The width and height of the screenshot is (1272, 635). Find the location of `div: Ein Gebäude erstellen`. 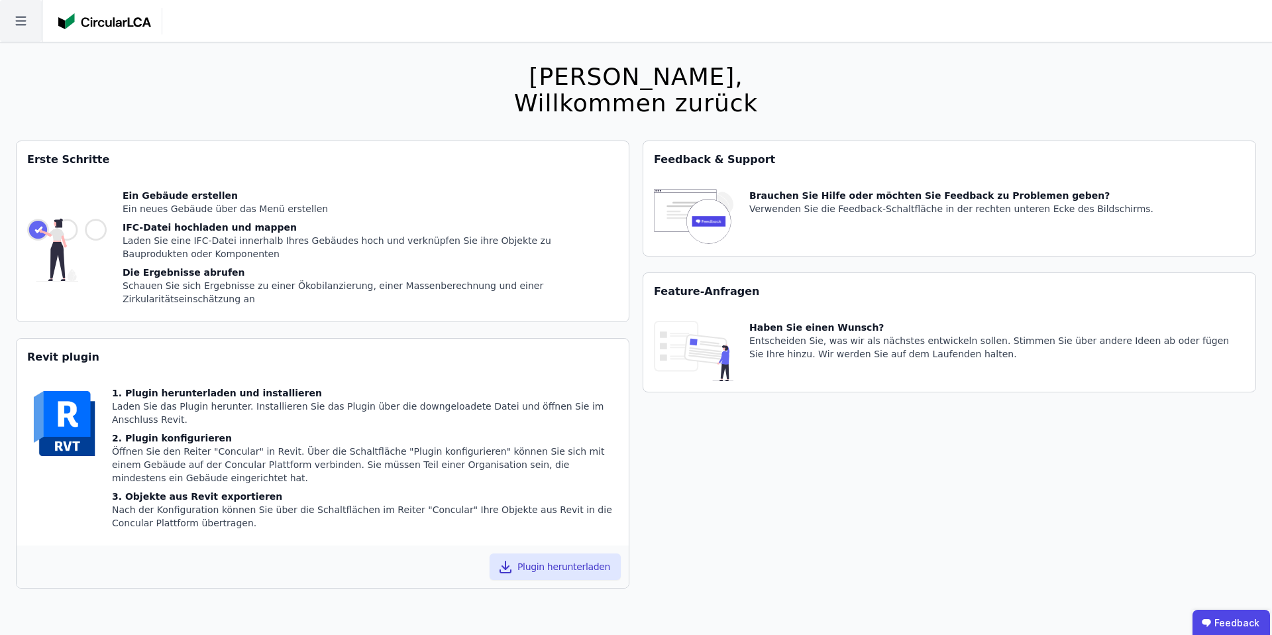

div: Ein Gebäude erstellen is located at coordinates (370, 195).